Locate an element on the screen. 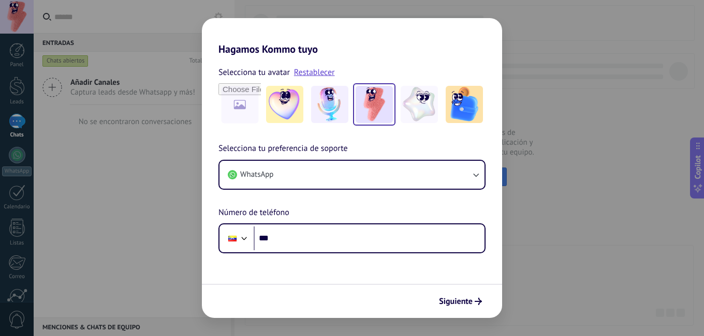 This screenshot has height=336, width=704. div: Venezuela: + 58 is located at coordinates (232, 239).